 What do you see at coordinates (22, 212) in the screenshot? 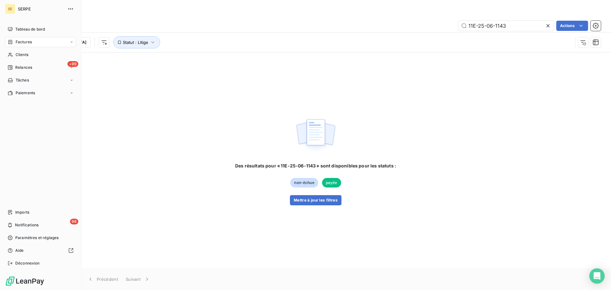
I see `span: Imports` at bounding box center [22, 212].